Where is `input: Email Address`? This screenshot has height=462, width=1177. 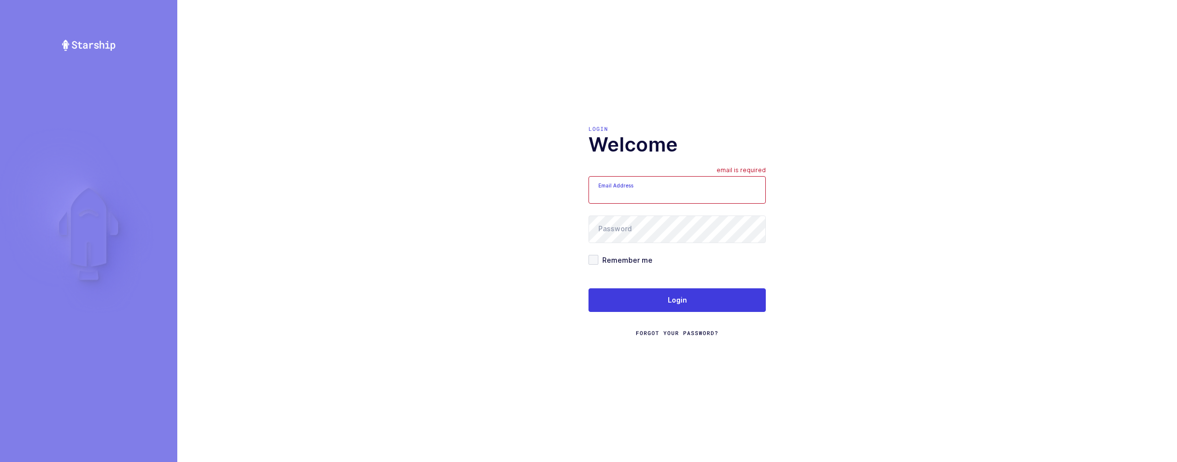 input: Email Address is located at coordinates (677, 190).